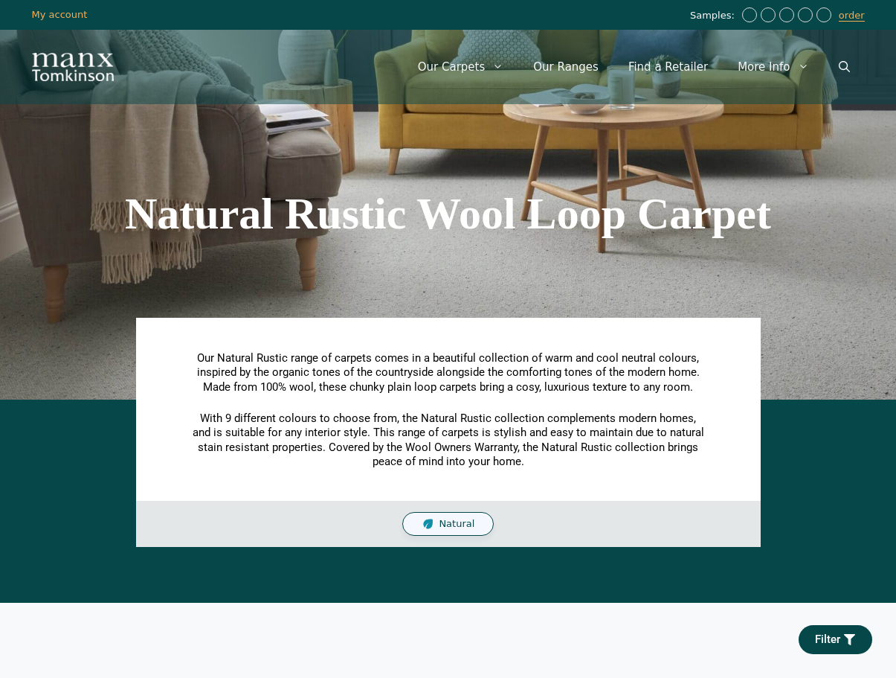 Image resolution: width=896 pixels, height=678 pixels. I want to click on nav: Primary, so click(634, 67).